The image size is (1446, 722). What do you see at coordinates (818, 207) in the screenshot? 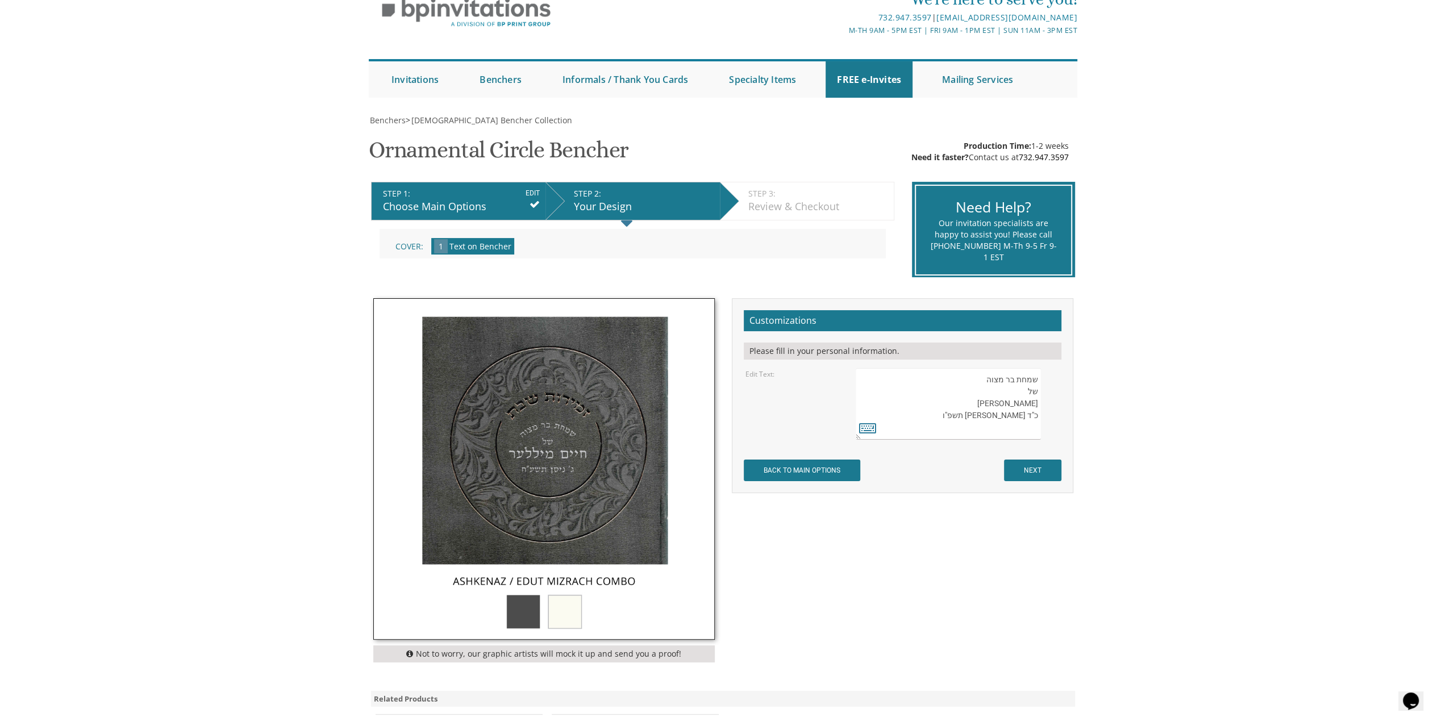
I see `div: Review & Checkout` at bounding box center [818, 207].